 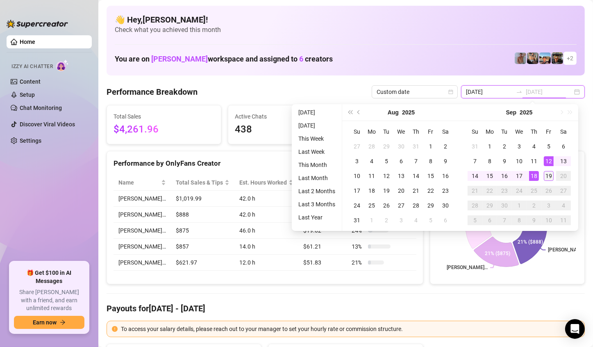 What do you see at coordinates (415, 92) in the screenshot?
I see `span: Custom date` at bounding box center [415, 92].